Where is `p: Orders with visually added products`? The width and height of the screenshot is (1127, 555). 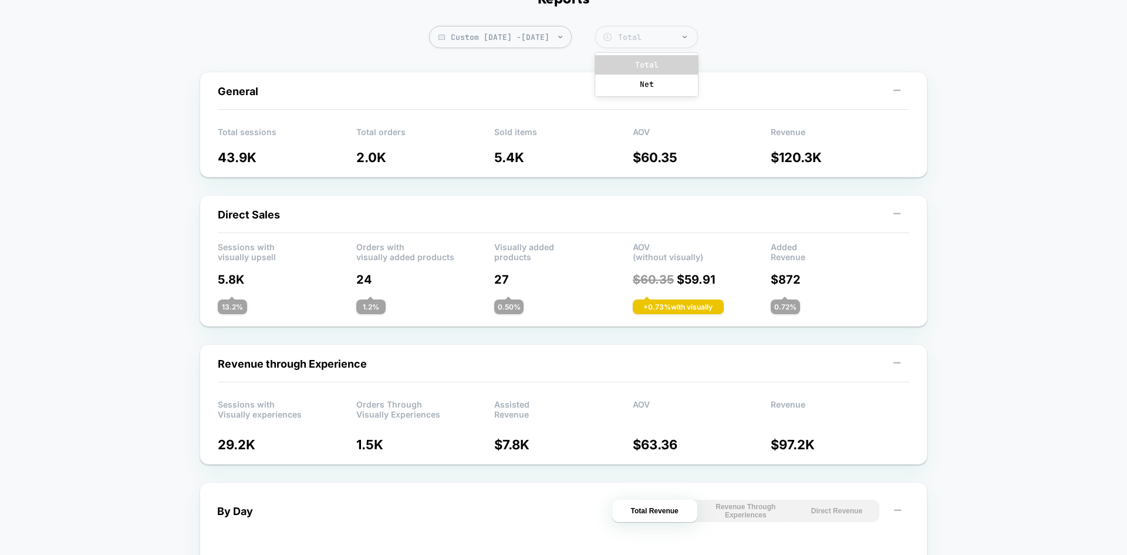
p: Orders with visually added products is located at coordinates (426, 251).